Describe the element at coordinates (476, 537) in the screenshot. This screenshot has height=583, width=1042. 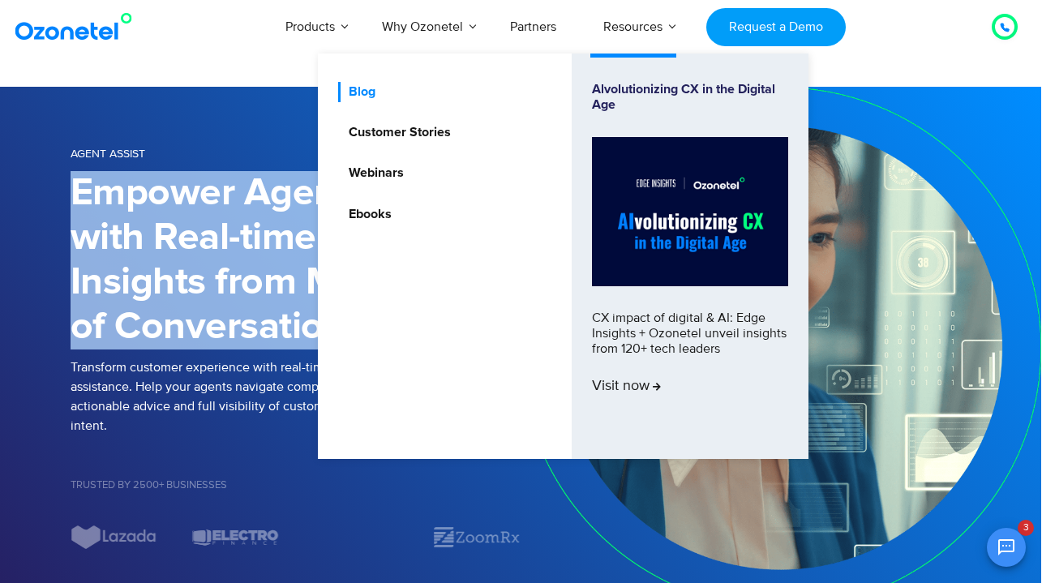
I see `div: 2 / 7` at that location.